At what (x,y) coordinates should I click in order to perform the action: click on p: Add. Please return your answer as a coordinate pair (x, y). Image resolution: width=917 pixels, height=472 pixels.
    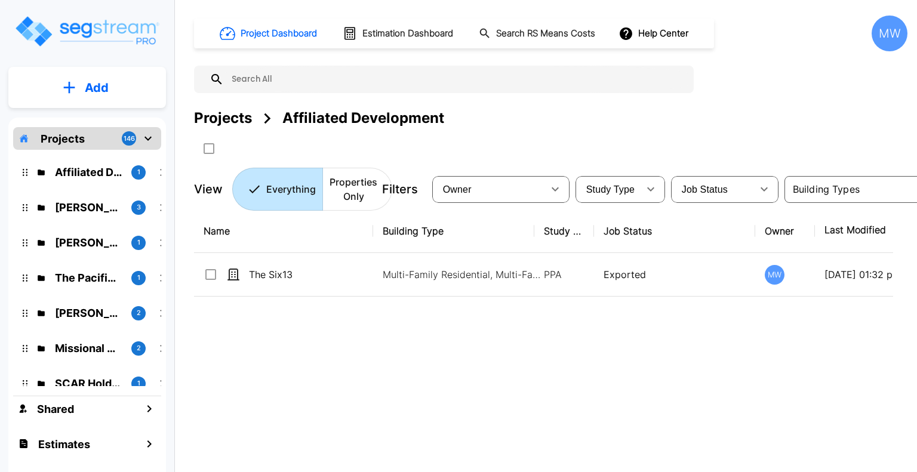
    Looking at the image, I should click on (97, 88).